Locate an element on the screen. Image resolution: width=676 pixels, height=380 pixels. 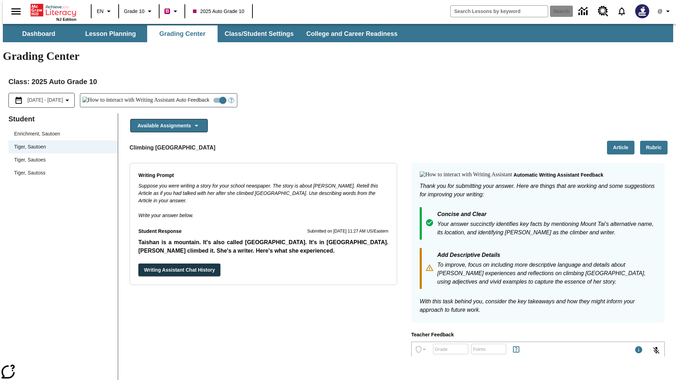
button: Open Help for Writing Assistant is located at coordinates (231, 100).